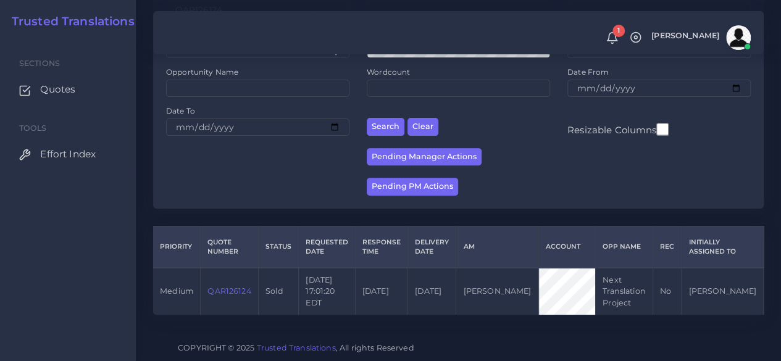 This screenshot has width=781, height=361. Describe the element at coordinates (177, 291) in the screenshot. I see `span: medium` at that location.